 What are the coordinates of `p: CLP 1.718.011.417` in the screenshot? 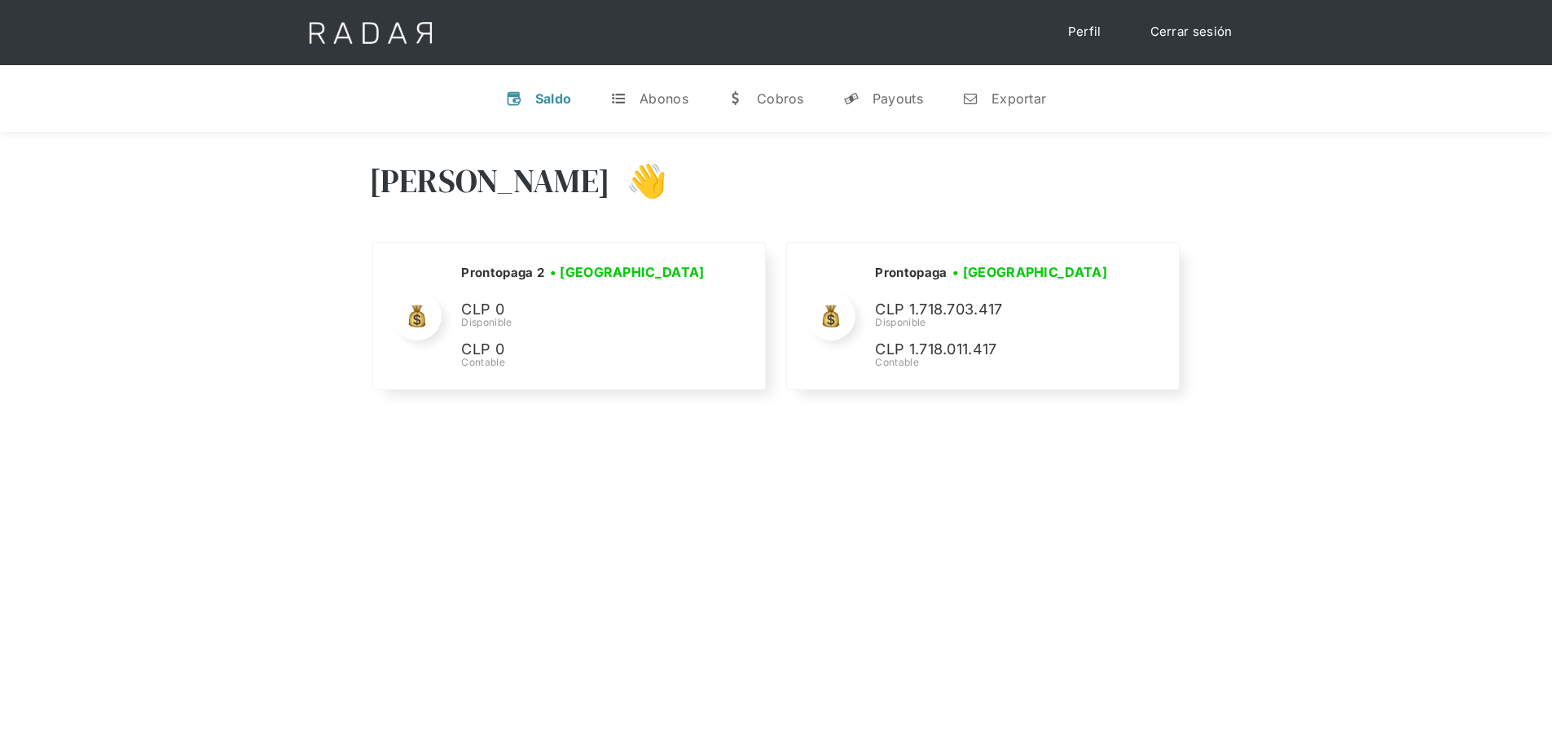 It's located at (997, 349).